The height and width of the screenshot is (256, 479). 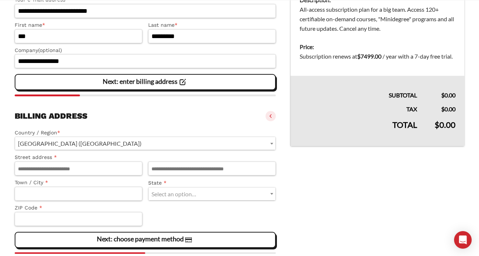 What do you see at coordinates (358, 130) in the screenshot?
I see `th: Total` at bounding box center [358, 130].